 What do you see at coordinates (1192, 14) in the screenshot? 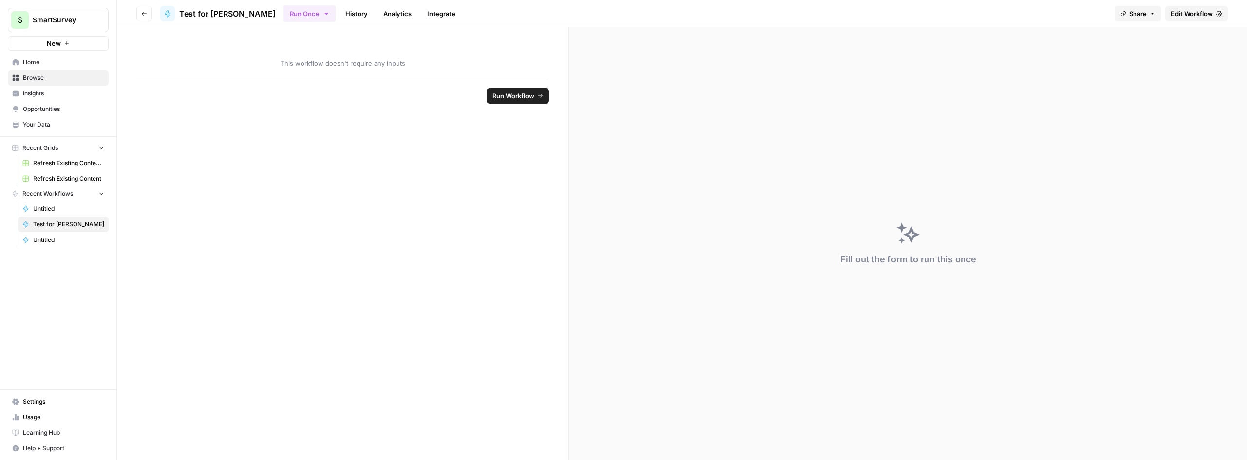
I see `span: Edit Workflow` at bounding box center [1192, 14].